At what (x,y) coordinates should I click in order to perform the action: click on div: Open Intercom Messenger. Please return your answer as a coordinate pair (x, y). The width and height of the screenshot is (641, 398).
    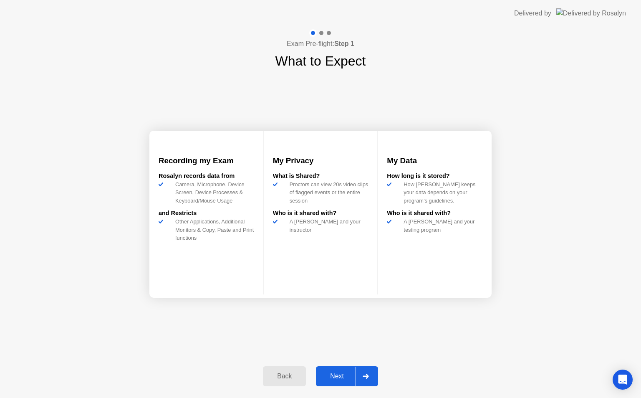
    Looking at the image, I should click on (623, 380).